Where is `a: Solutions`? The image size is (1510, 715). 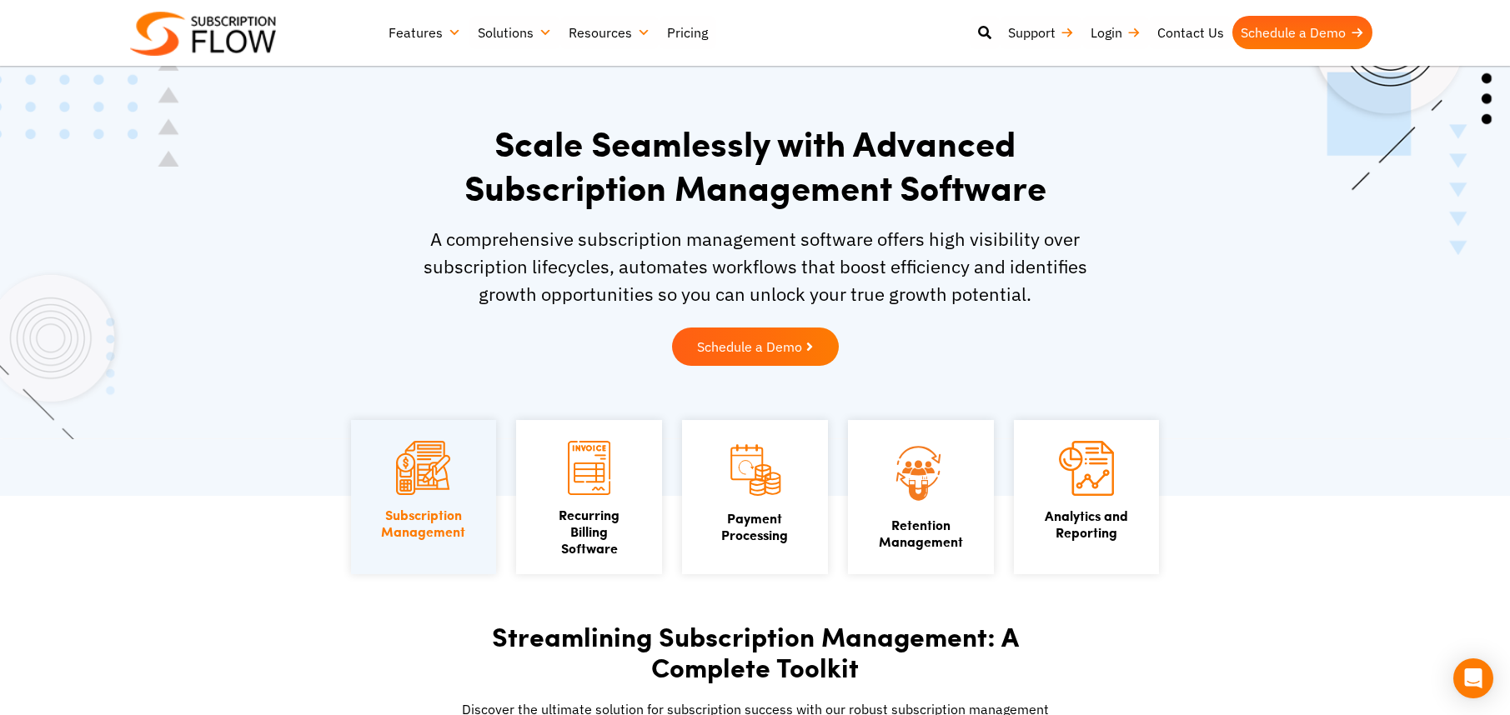
a: Solutions is located at coordinates (514, 33).